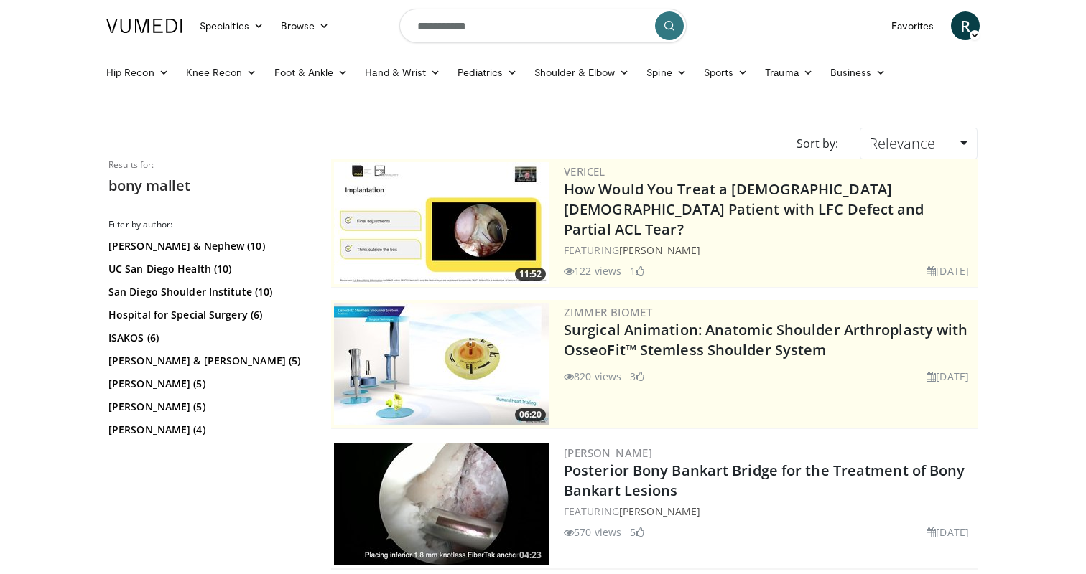  What do you see at coordinates (918, 144) in the screenshot?
I see `a: Relevance` at bounding box center [918, 144].